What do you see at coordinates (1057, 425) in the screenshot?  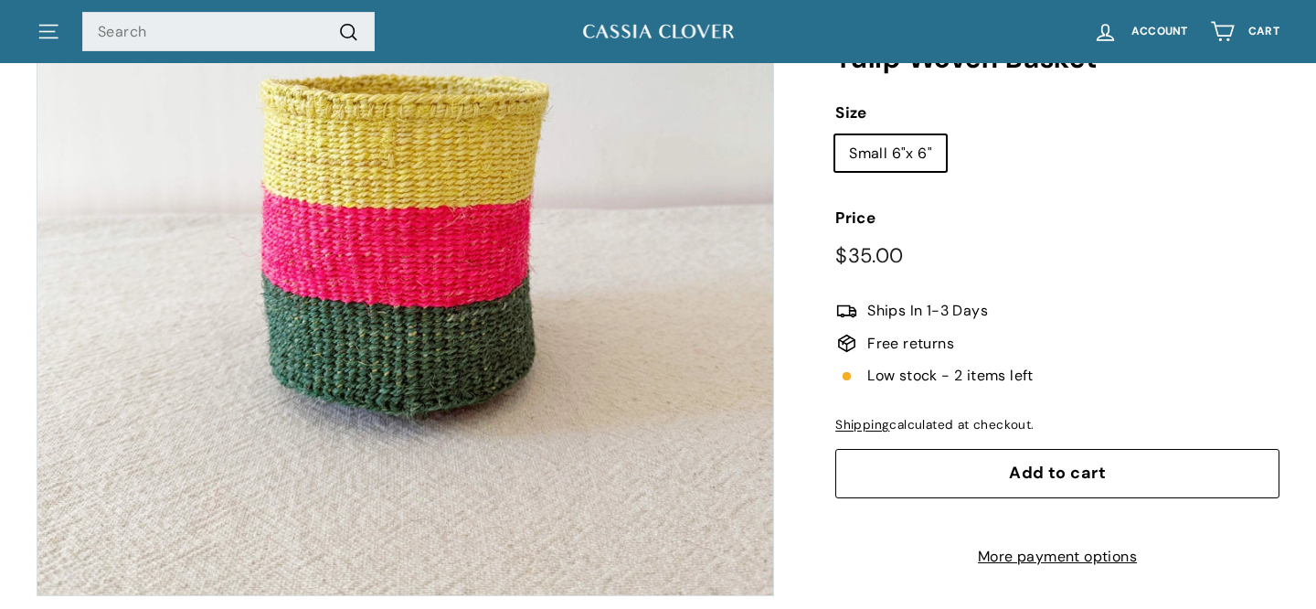 I see `div: calculated at checkout.` at bounding box center [1057, 425].